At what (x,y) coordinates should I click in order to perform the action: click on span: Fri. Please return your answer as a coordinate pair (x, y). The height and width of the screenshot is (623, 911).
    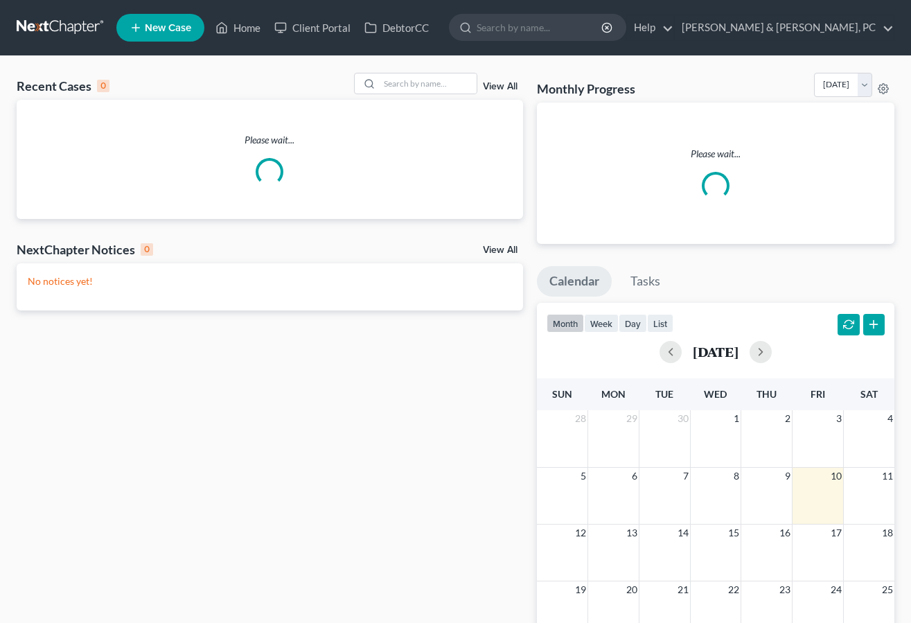
    Looking at the image, I should click on (818, 394).